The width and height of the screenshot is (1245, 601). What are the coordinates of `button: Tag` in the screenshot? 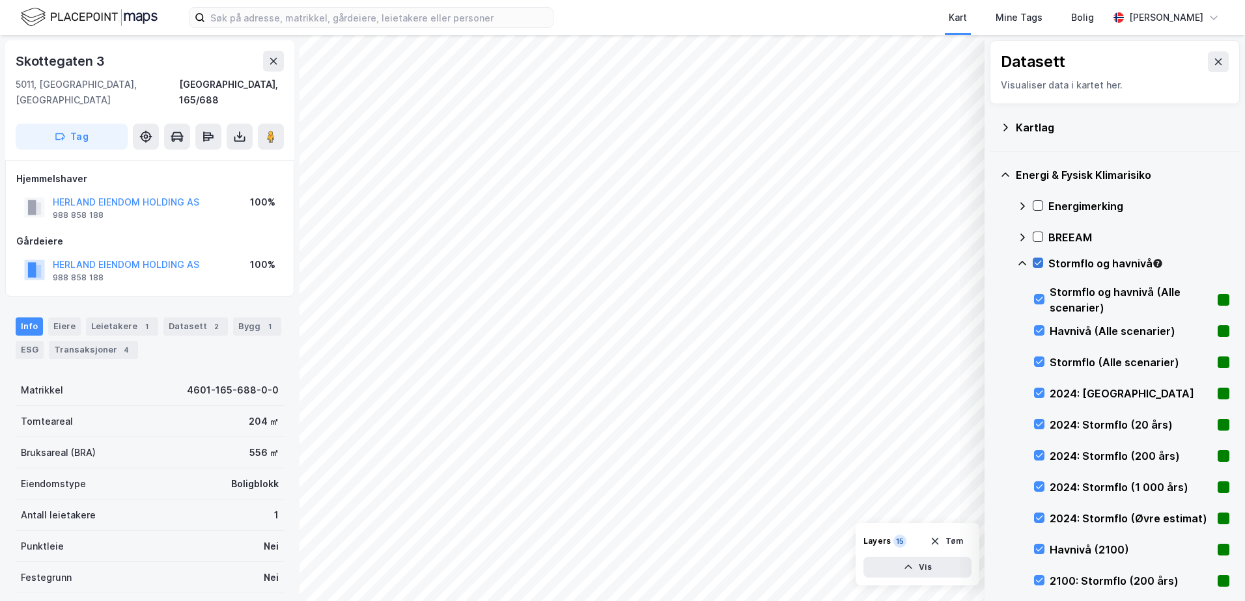 It's located at (72, 137).